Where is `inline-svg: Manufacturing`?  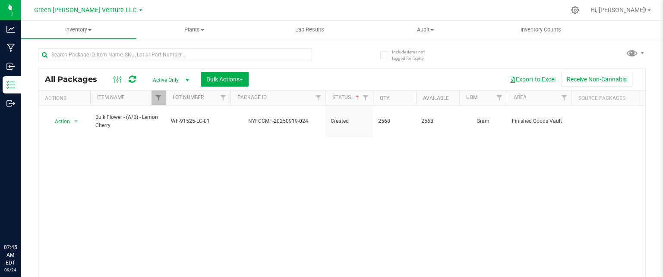
inline-svg: Manufacturing is located at coordinates (11, 48).